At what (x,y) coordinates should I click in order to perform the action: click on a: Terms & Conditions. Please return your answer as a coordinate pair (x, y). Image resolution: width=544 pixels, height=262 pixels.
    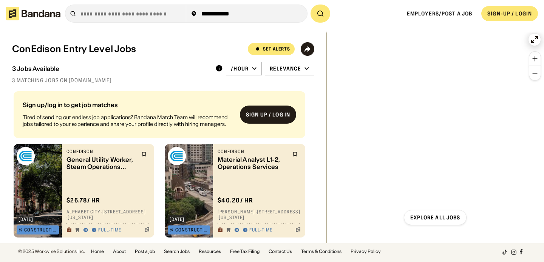
    Looking at the image, I should click on (321, 252).